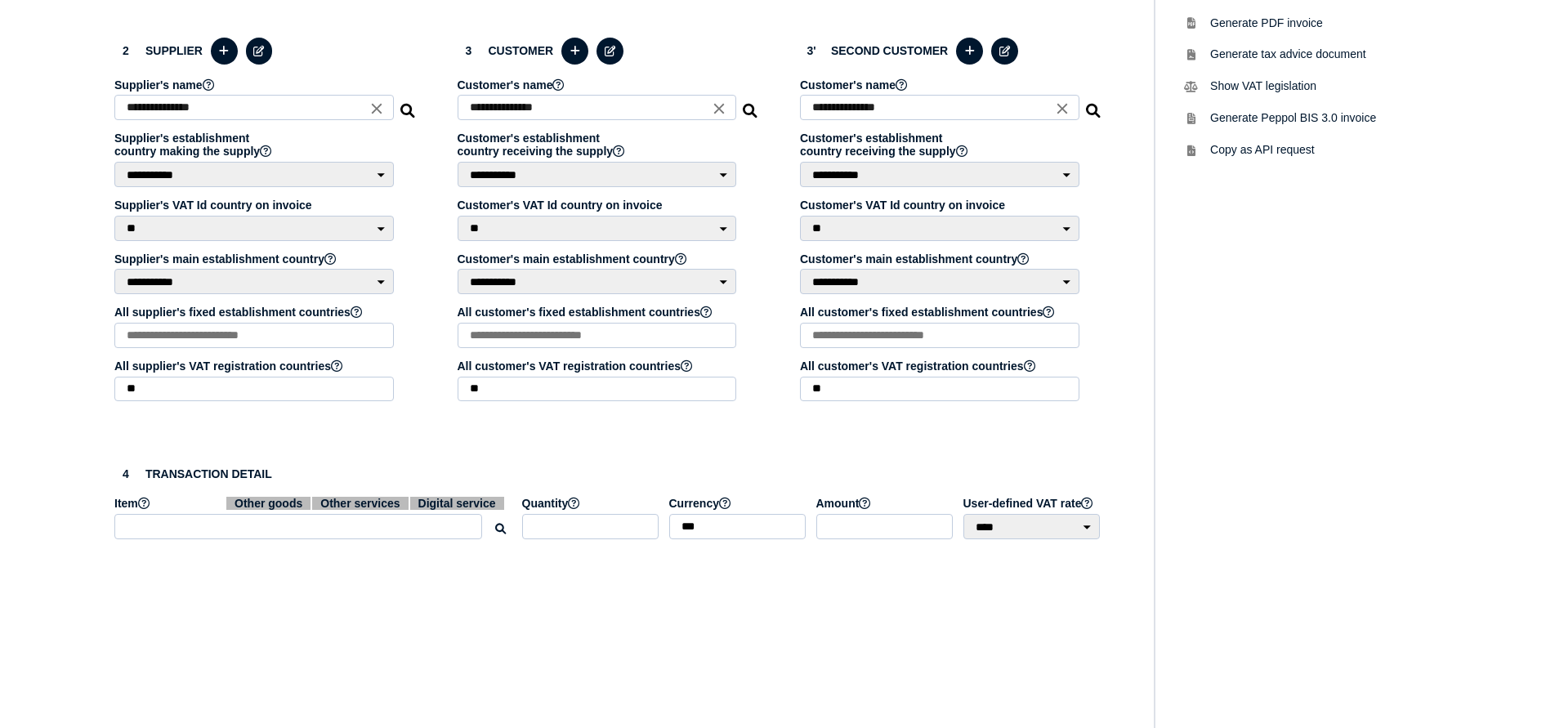 The height and width of the screenshot is (728, 1546). What do you see at coordinates (951, 51) in the screenshot?
I see `h3: second customer` at bounding box center [951, 51].